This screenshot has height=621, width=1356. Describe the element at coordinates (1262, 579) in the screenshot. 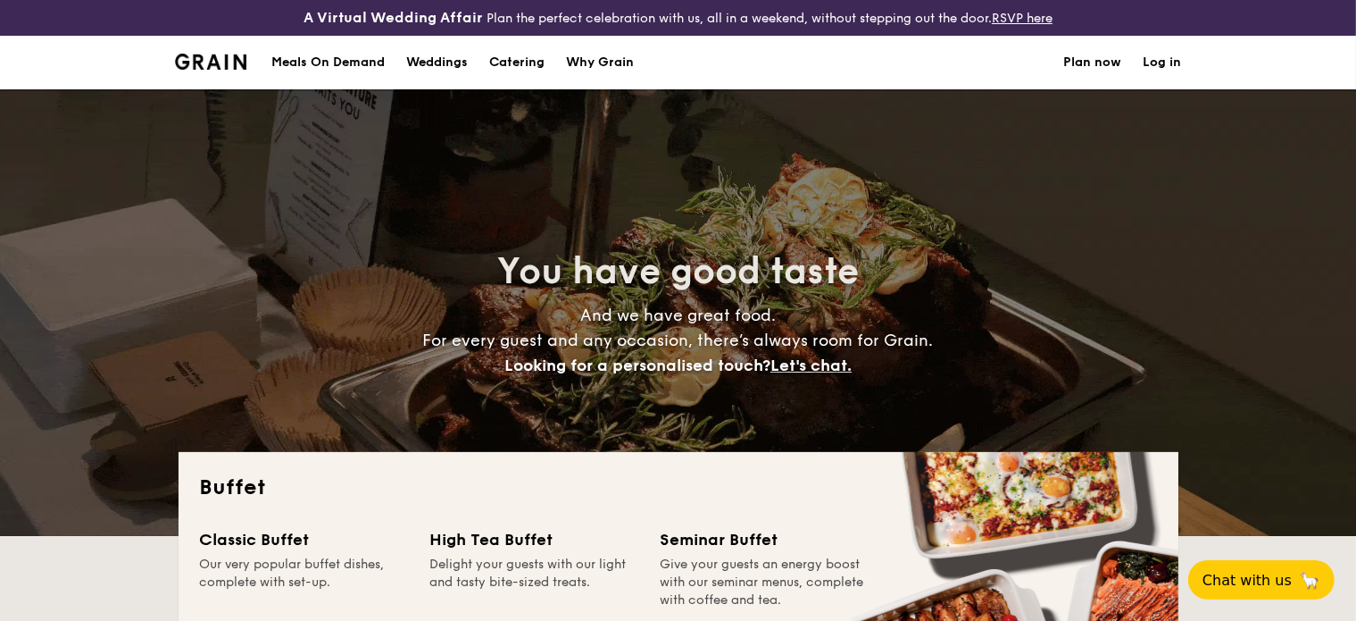

I see `button: Chat with us🦙` at that location.